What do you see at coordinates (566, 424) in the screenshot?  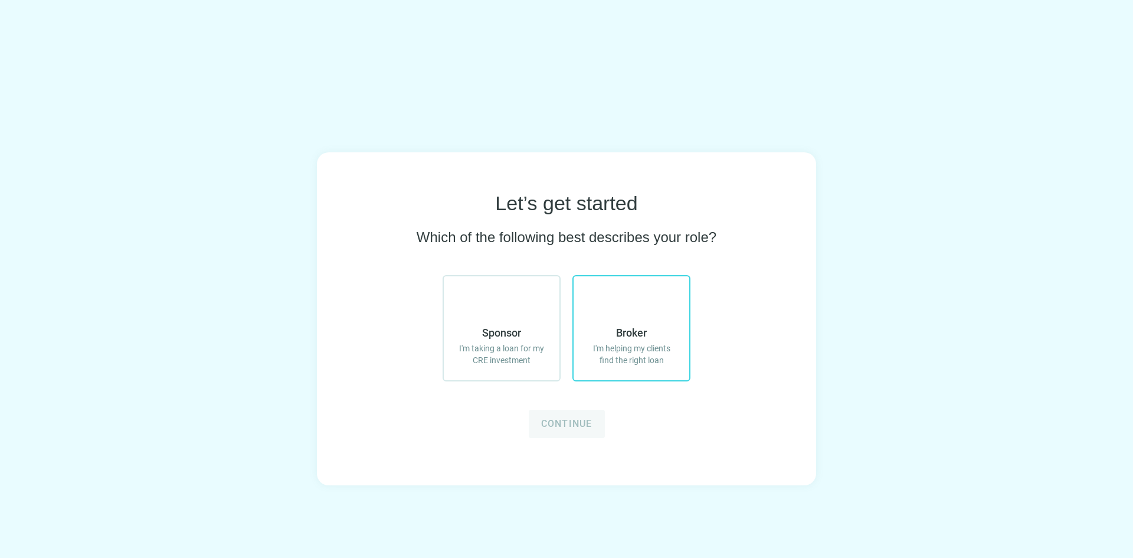 I see `button: Continue` at bounding box center [566, 424].